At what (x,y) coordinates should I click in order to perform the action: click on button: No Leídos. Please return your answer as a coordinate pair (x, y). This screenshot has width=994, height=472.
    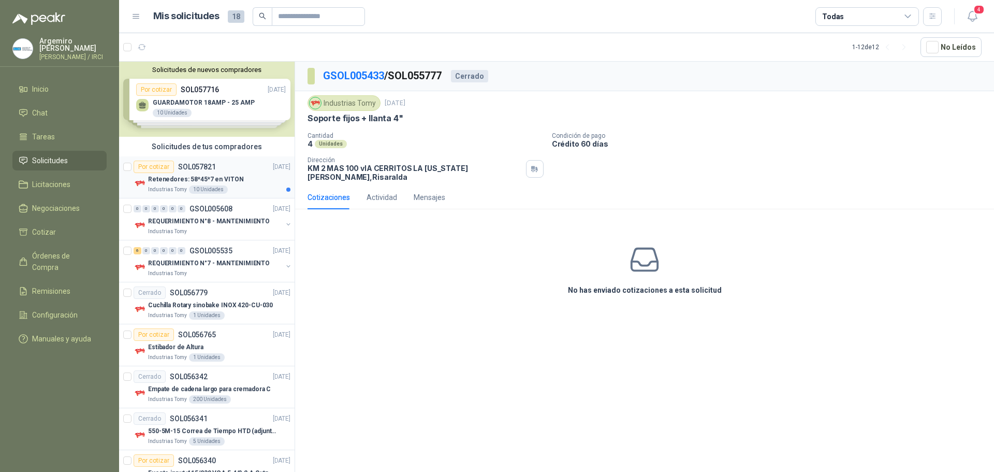
    Looking at the image, I should click on (951, 47).